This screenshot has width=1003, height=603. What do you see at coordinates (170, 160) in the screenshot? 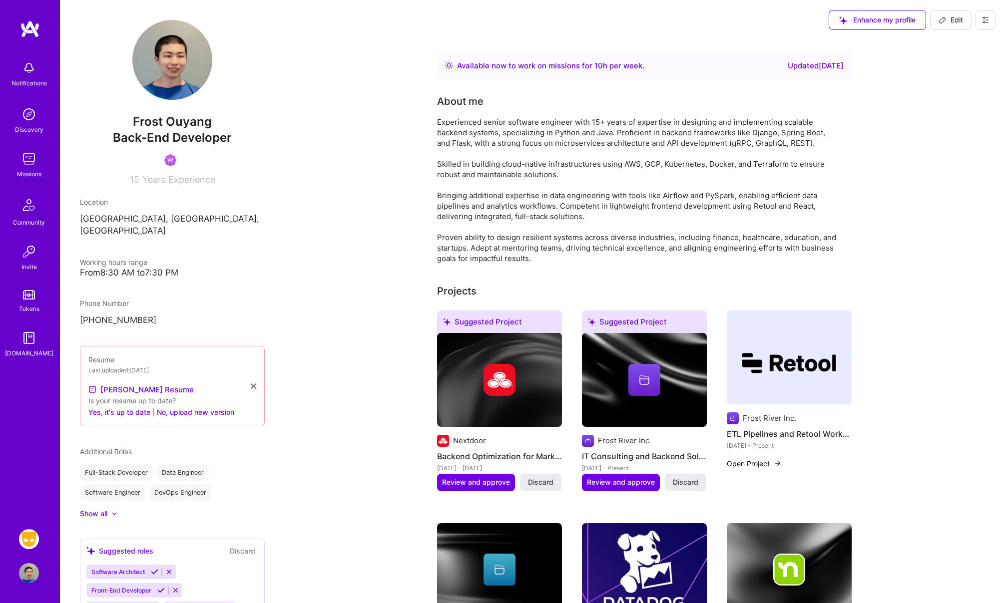
I see `img: Been on Mission` at bounding box center [170, 160].